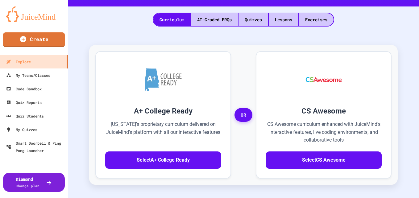 The image size is (419, 198). What do you see at coordinates (34, 182) in the screenshot?
I see `a: DiamondChange plan` at bounding box center [34, 182].